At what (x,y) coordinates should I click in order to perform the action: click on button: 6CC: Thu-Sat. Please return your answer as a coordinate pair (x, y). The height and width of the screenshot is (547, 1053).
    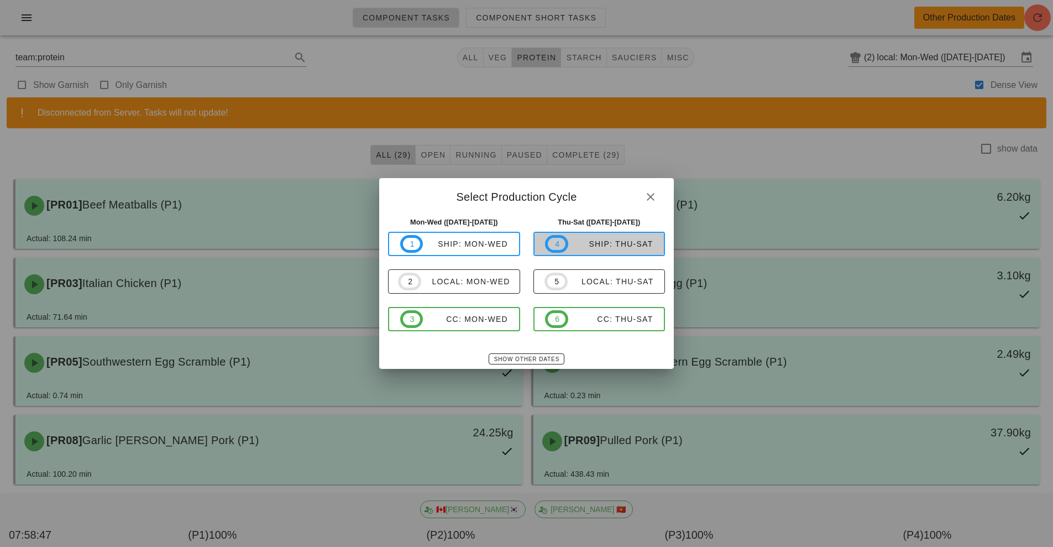
    Looking at the image, I should click on (599, 319).